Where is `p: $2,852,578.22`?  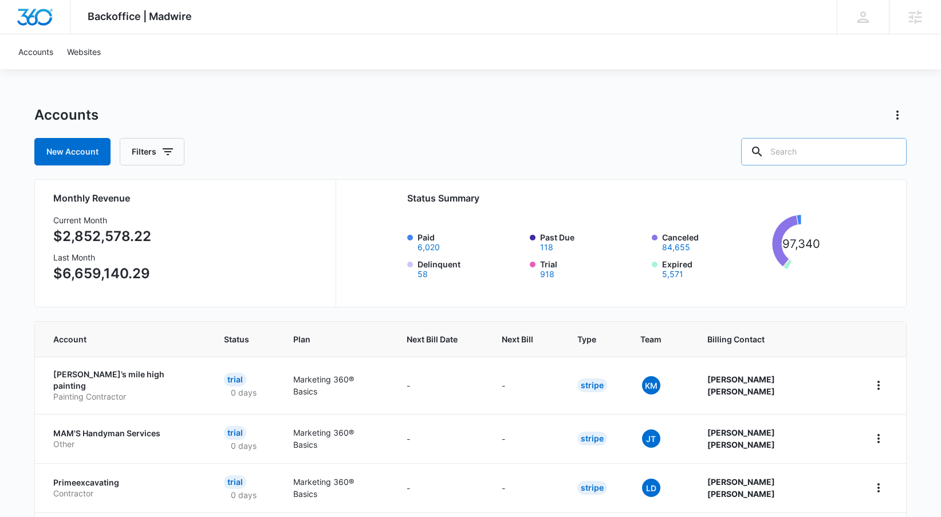 p: $2,852,578.22 is located at coordinates (102, 237).